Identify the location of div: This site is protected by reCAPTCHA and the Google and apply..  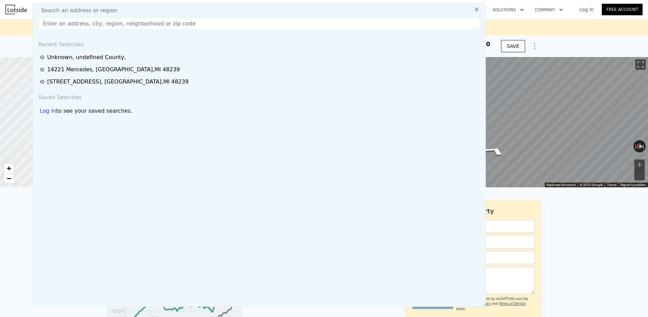
(495, 304).